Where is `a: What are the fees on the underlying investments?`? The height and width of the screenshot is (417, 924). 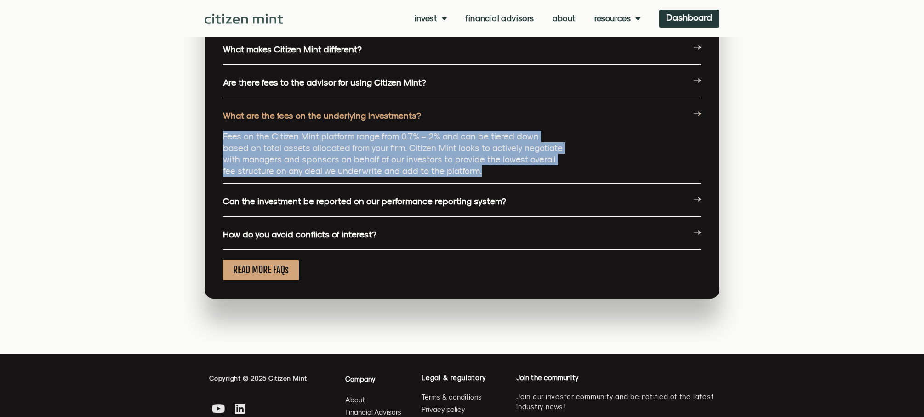
a: What are the fees on the underlying investments? is located at coordinates (322, 115).